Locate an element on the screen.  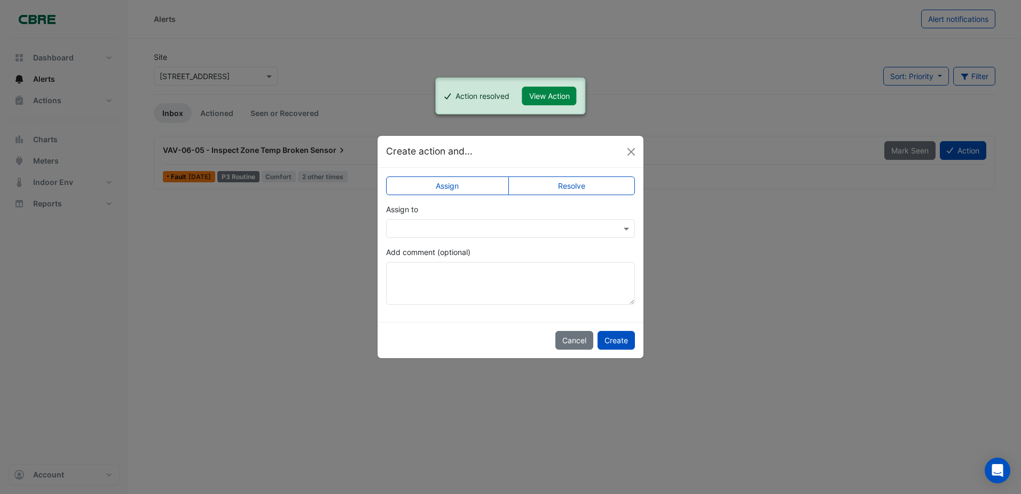
label: Assign to is located at coordinates (402, 209).